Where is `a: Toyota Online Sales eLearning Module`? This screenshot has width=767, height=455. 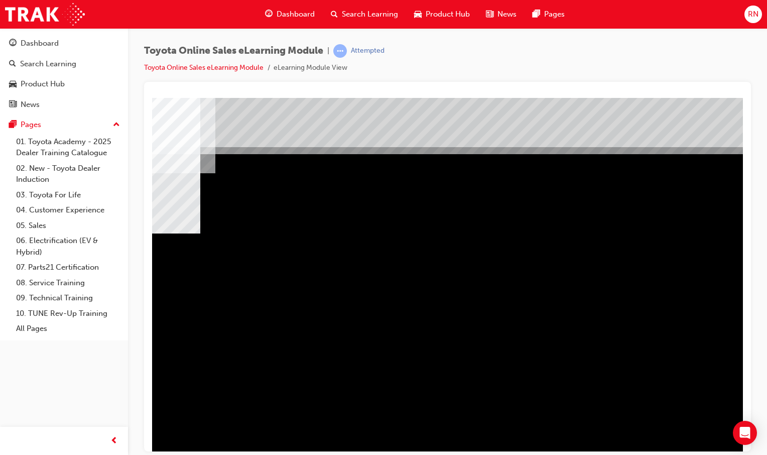 a: Toyota Online Sales eLearning Module is located at coordinates (204, 67).